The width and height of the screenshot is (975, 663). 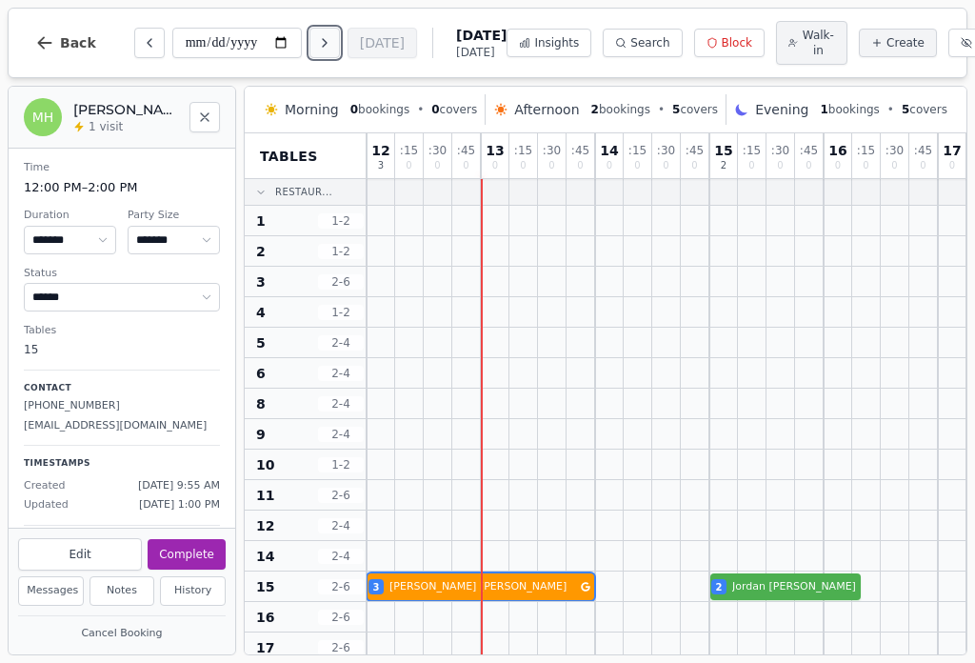 I want to click on p: Timestamps, so click(x=122, y=464).